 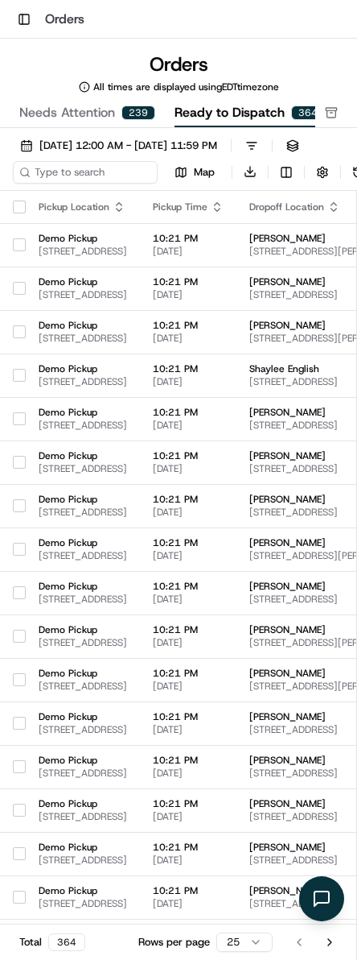 I want to click on img: 5e9a9d7314ff4150bce227a61376b483.jpg, so click(x=48, y=168).